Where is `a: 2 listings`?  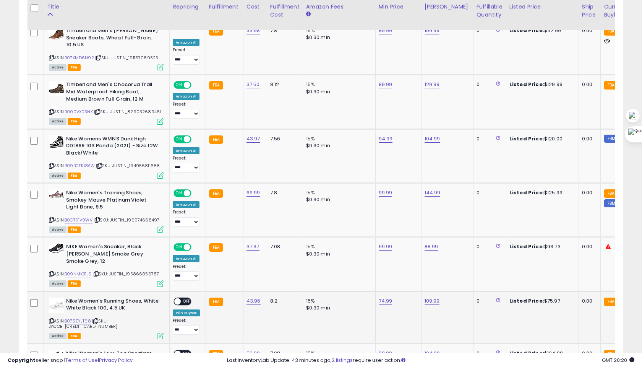 a: 2 listings is located at coordinates (342, 360).